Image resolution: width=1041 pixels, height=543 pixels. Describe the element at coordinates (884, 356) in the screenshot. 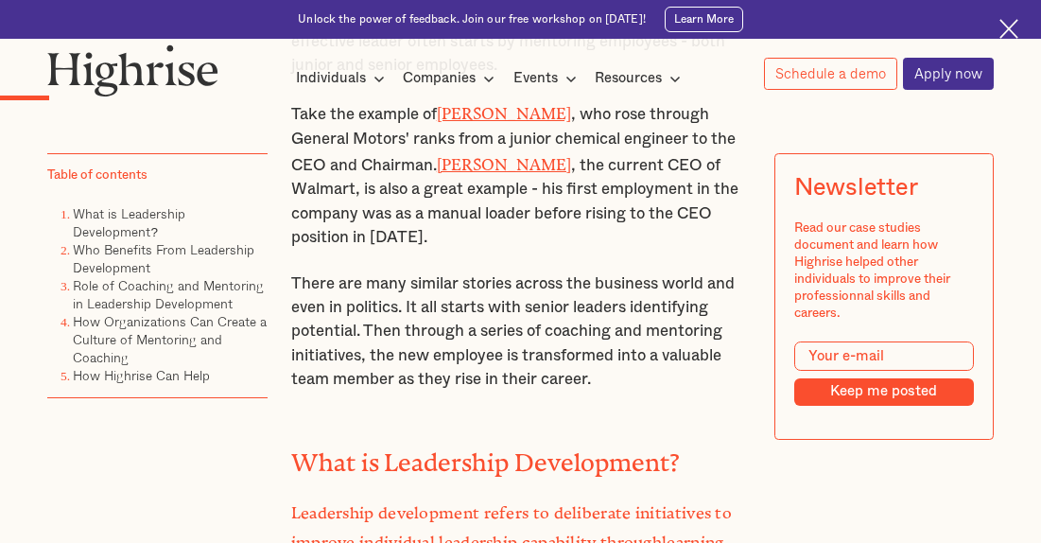

I see `input: Your e-mail` at that location.